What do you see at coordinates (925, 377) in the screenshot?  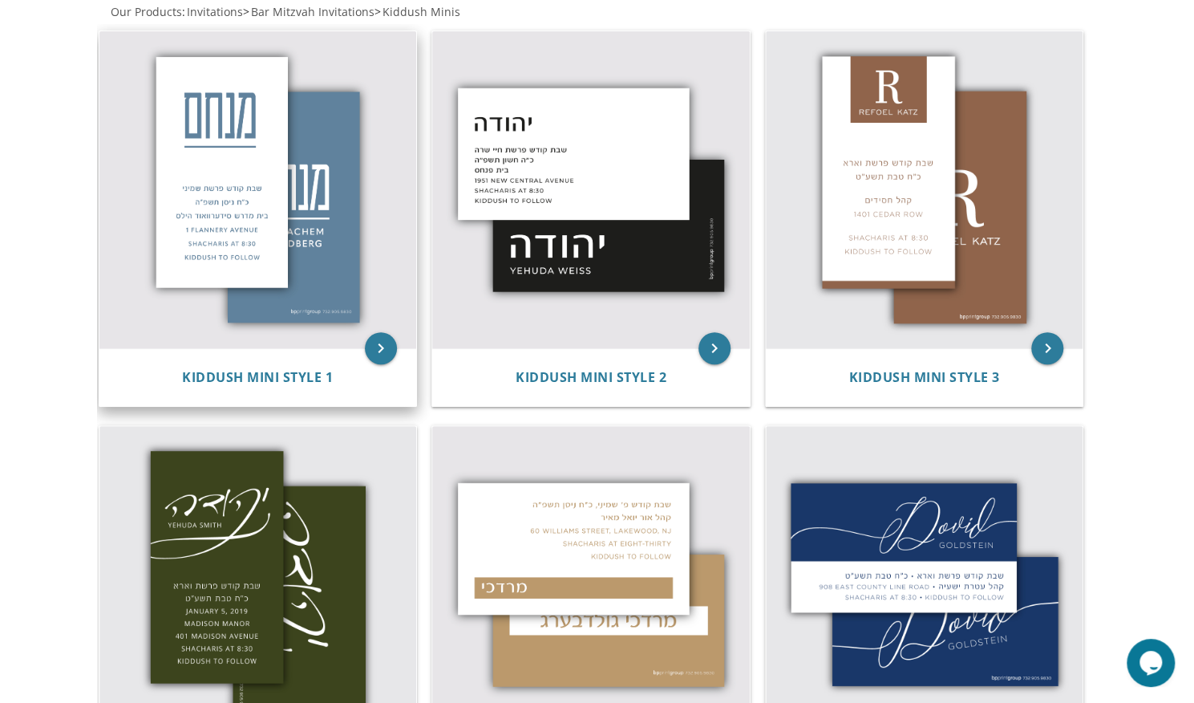 I see `a: Kiddush Mini Style 3` at bounding box center [925, 377].